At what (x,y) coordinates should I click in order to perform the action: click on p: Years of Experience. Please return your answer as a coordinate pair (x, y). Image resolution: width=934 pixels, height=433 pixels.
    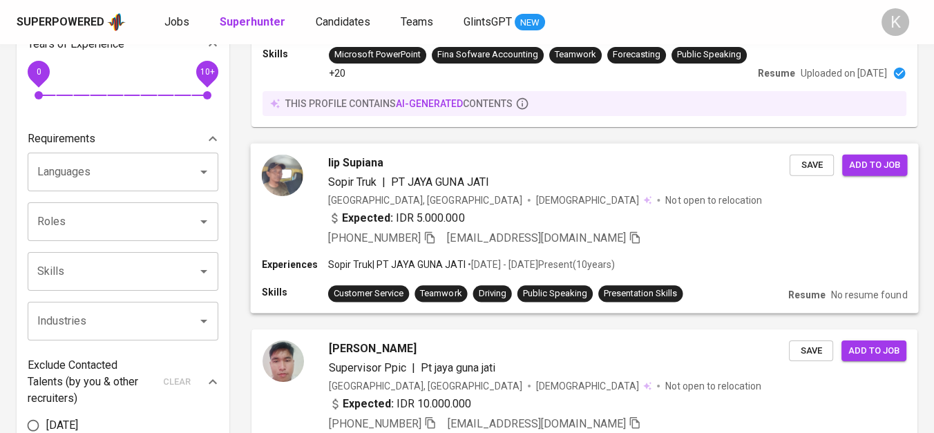
    Looking at the image, I should click on (76, 44).